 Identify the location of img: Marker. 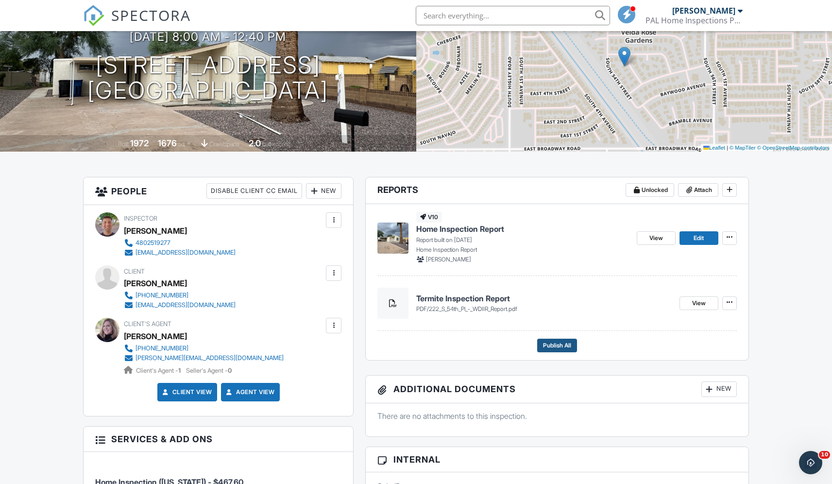
(624, 56).